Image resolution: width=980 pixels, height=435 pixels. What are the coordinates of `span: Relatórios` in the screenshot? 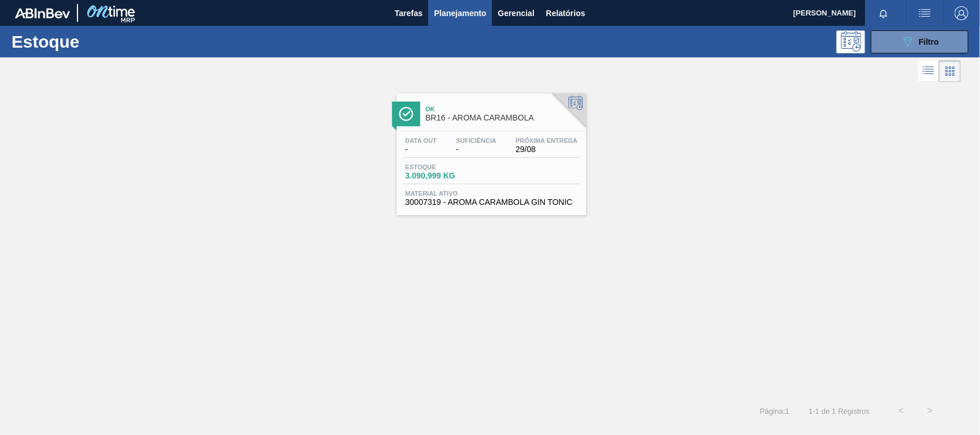 It's located at (565, 13).